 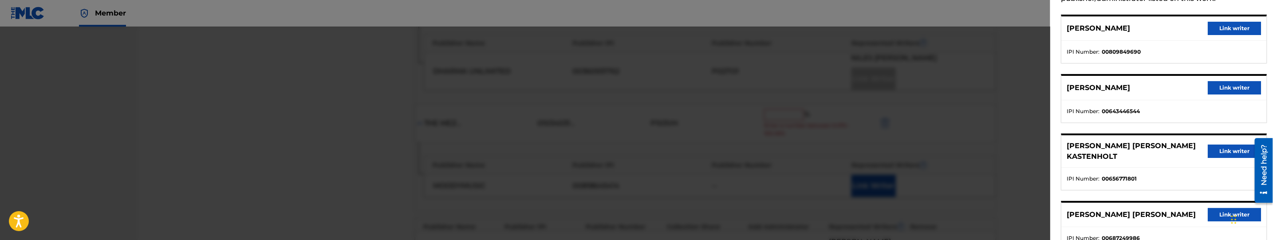 I want to click on div: Open Resource Center, so click(x=16, y=35).